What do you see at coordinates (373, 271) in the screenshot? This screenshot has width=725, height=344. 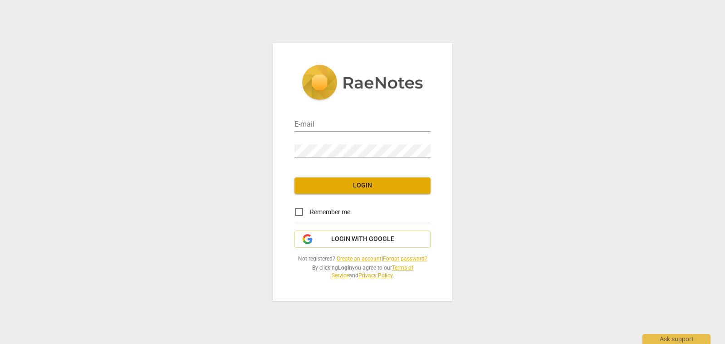 I see `a: Terms of Service` at bounding box center [373, 271].